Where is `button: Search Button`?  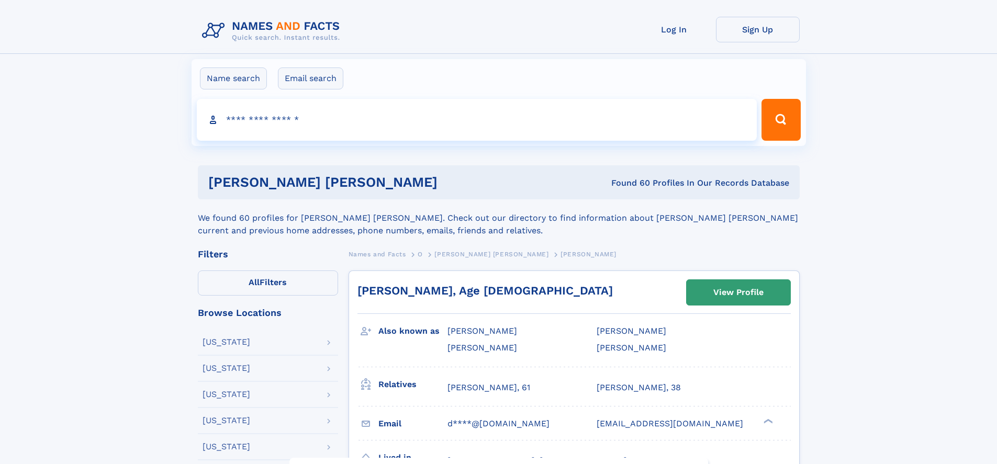
button: Search Button is located at coordinates (781, 120).